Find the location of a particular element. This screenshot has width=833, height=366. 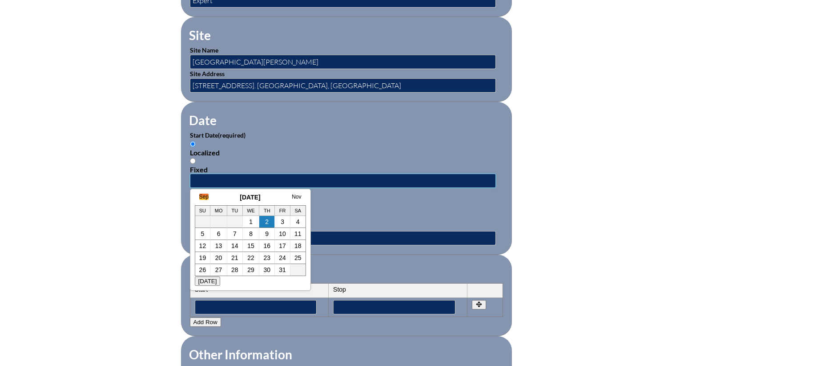

a: 30 is located at coordinates (267, 270).